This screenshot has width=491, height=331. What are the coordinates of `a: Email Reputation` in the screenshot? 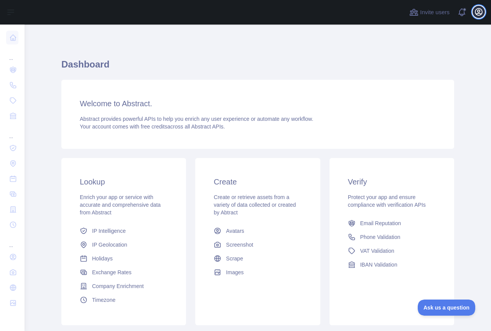 It's located at (392, 223).